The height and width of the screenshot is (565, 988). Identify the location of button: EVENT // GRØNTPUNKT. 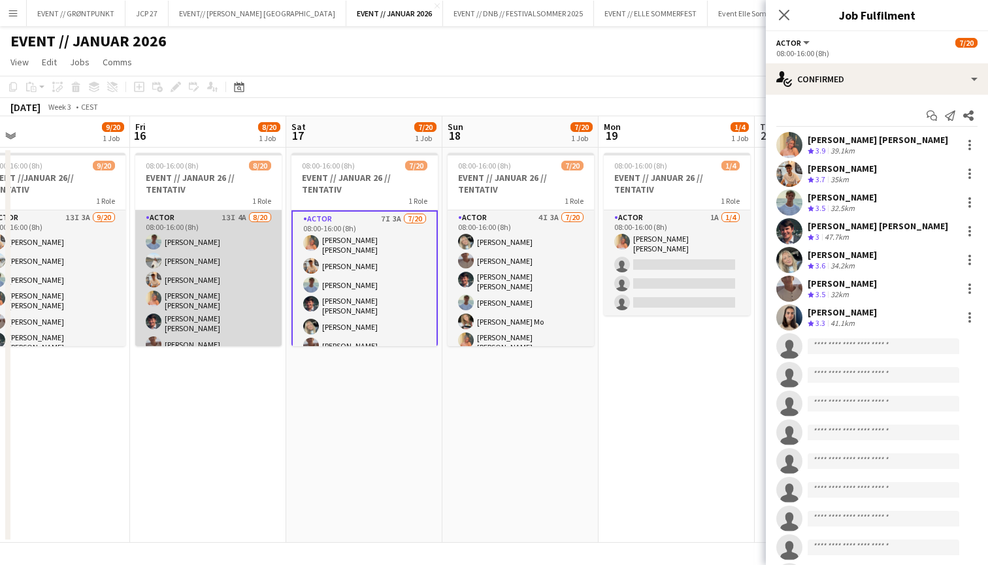
(76, 13).